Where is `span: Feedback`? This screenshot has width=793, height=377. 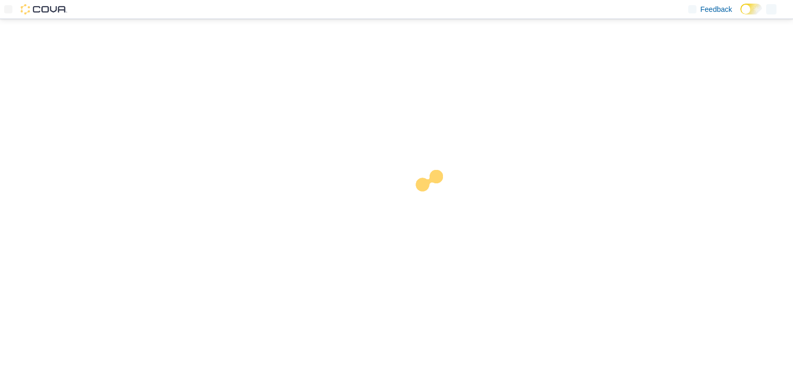 span: Feedback is located at coordinates (716, 9).